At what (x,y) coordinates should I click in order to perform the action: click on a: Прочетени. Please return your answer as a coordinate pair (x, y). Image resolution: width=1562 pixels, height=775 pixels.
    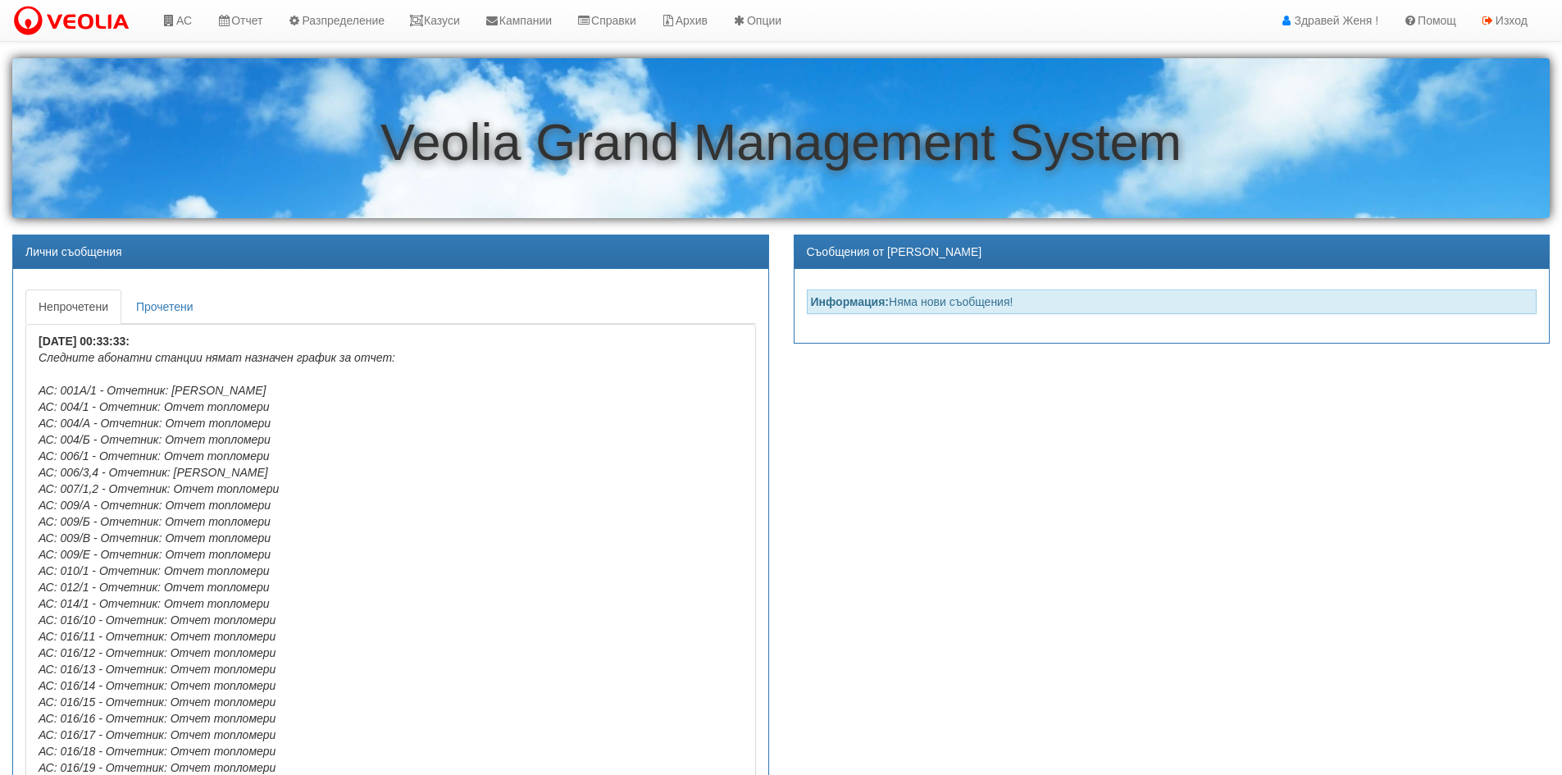
    Looking at the image, I should click on (165, 307).